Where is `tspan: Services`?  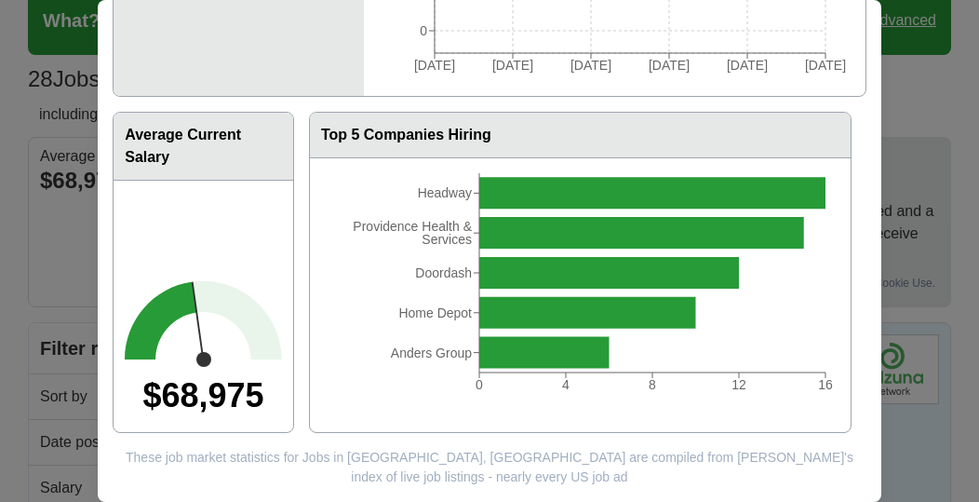 tspan: Services is located at coordinates (447, 239).